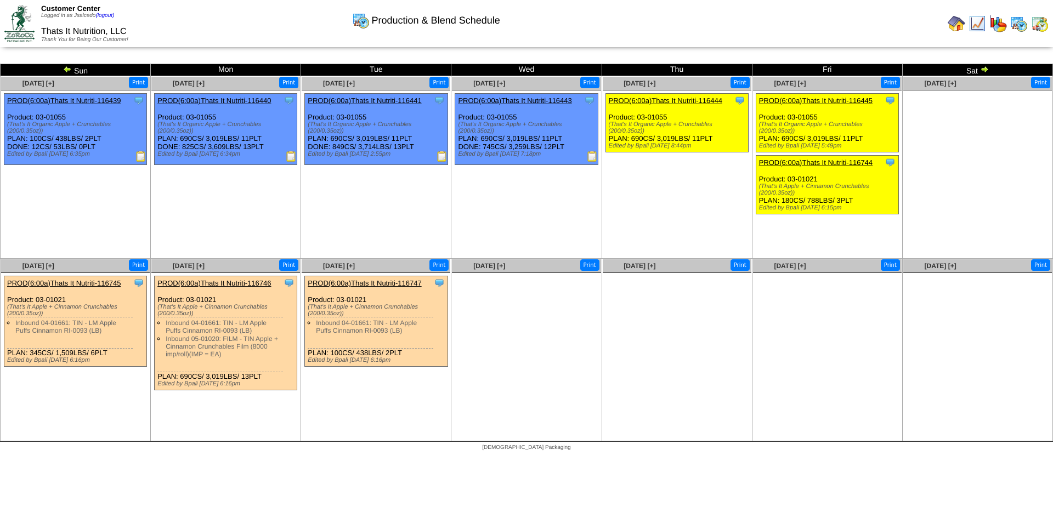 The height and width of the screenshot is (518, 1053). What do you see at coordinates (514, 100) in the screenshot?
I see `a: PROD(6:00a)Thats It Nutriti-116443` at bounding box center [514, 100].